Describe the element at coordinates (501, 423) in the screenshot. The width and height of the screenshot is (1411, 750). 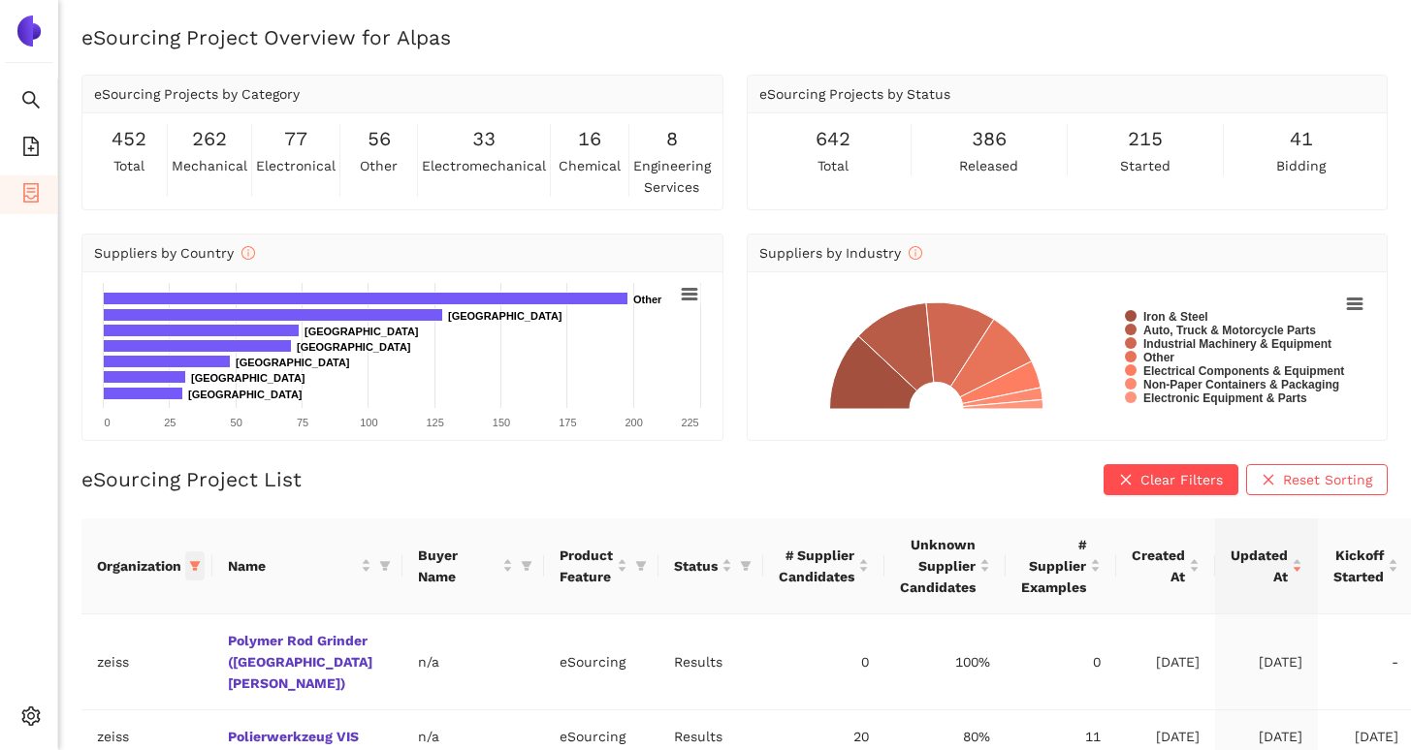
I see `text: 150` at that location.